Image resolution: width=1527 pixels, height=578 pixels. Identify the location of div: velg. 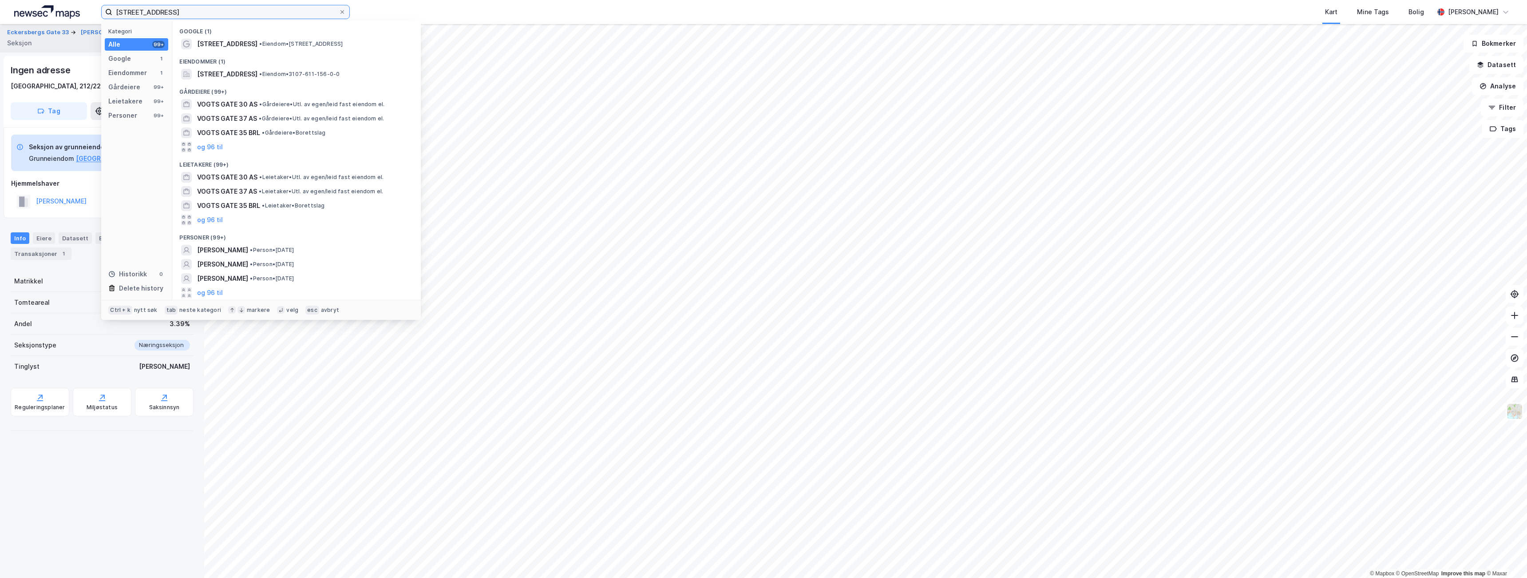
(292, 310).